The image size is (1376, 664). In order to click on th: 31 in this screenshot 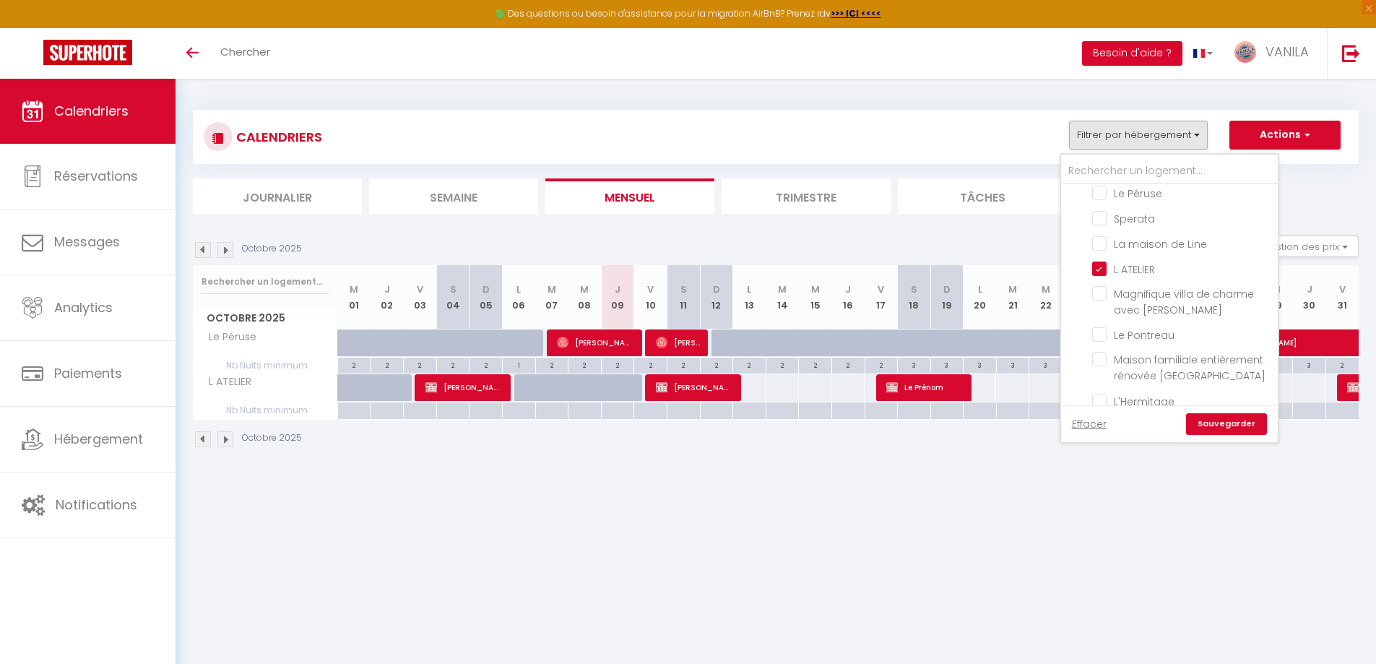, I will do `click(1342, 297)`.